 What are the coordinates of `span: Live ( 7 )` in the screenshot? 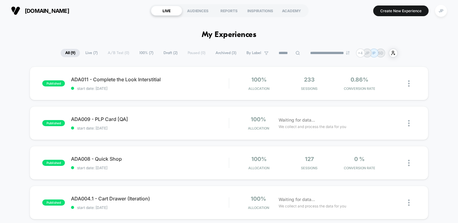 It's located at (92, 53).